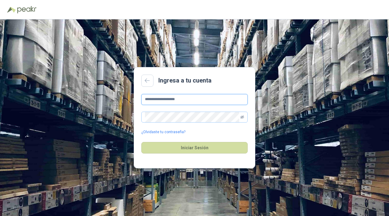 This screenshot has height=216, width=389. Describe the element at coordinates (194, 148) in the screenshot. I see `button: Iniciar Sesión` at that location.